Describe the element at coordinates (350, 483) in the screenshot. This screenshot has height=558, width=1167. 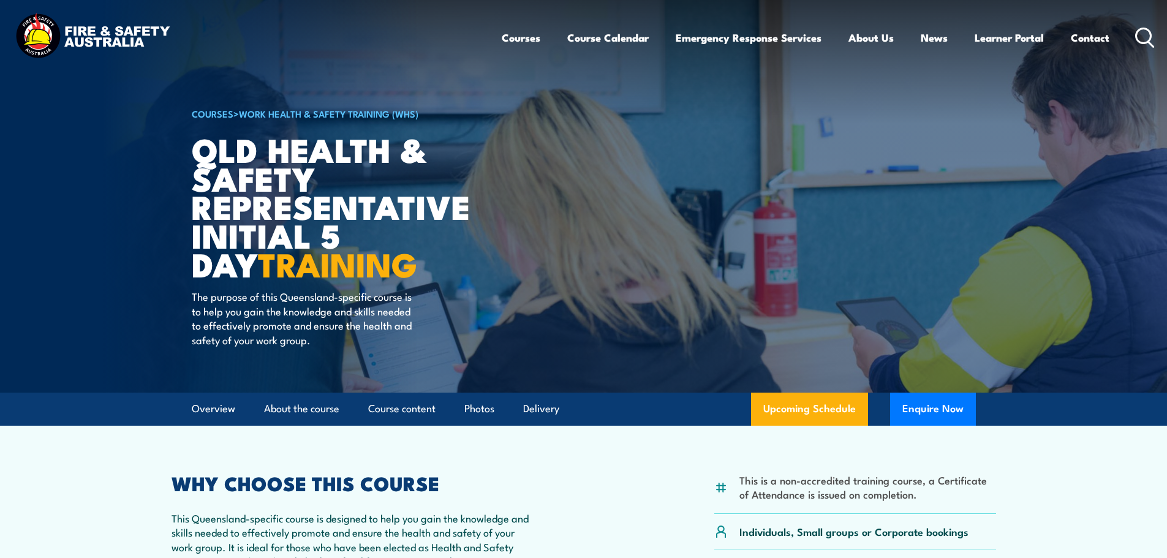
I see `h2: WHY CHOOSE THIS COURSE` at that location.